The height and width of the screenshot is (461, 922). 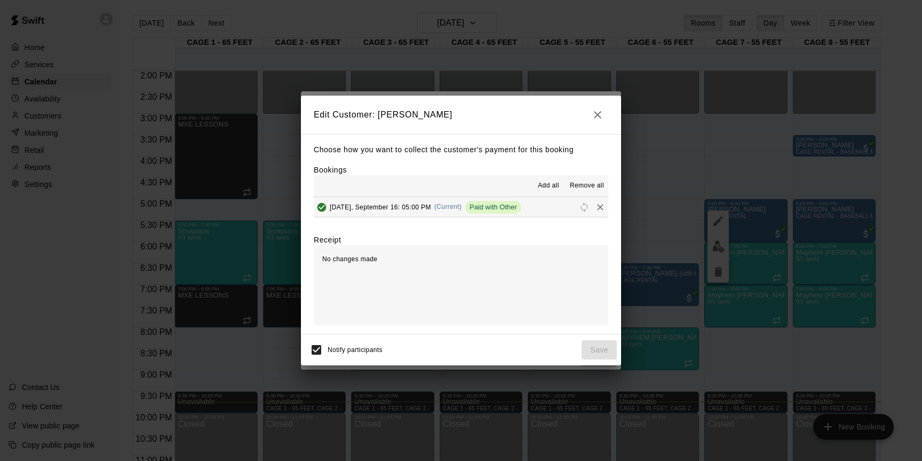 What do you see at coordinates (461, 149) in the screenshot?
I see `p: Choose how you want to collect the customer's payment for this booking` at bounding box center [461, 149].